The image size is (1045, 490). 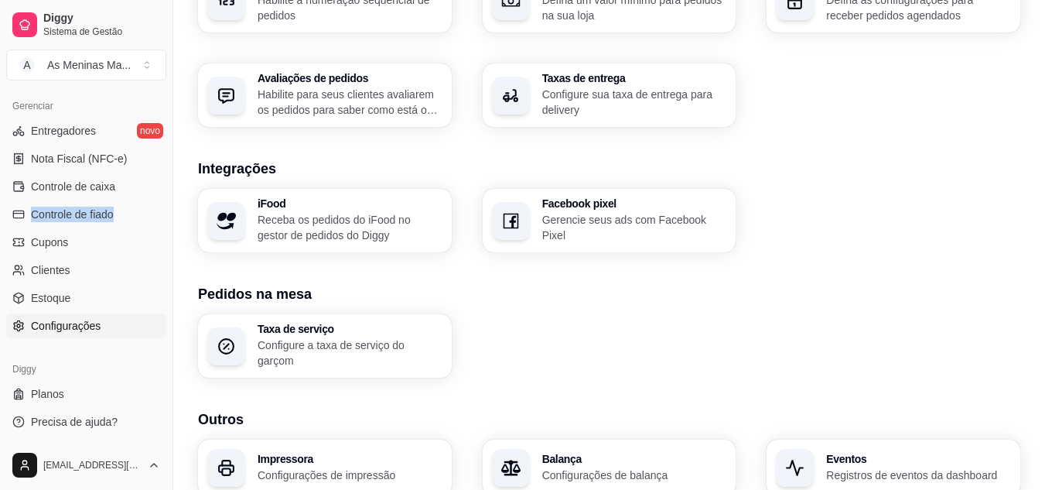 I want to click on button: Avaliações de pedidosHabilite para seus clientes avaliarem os pedidos para saber como está o feed..., so click(x=325, y=95).